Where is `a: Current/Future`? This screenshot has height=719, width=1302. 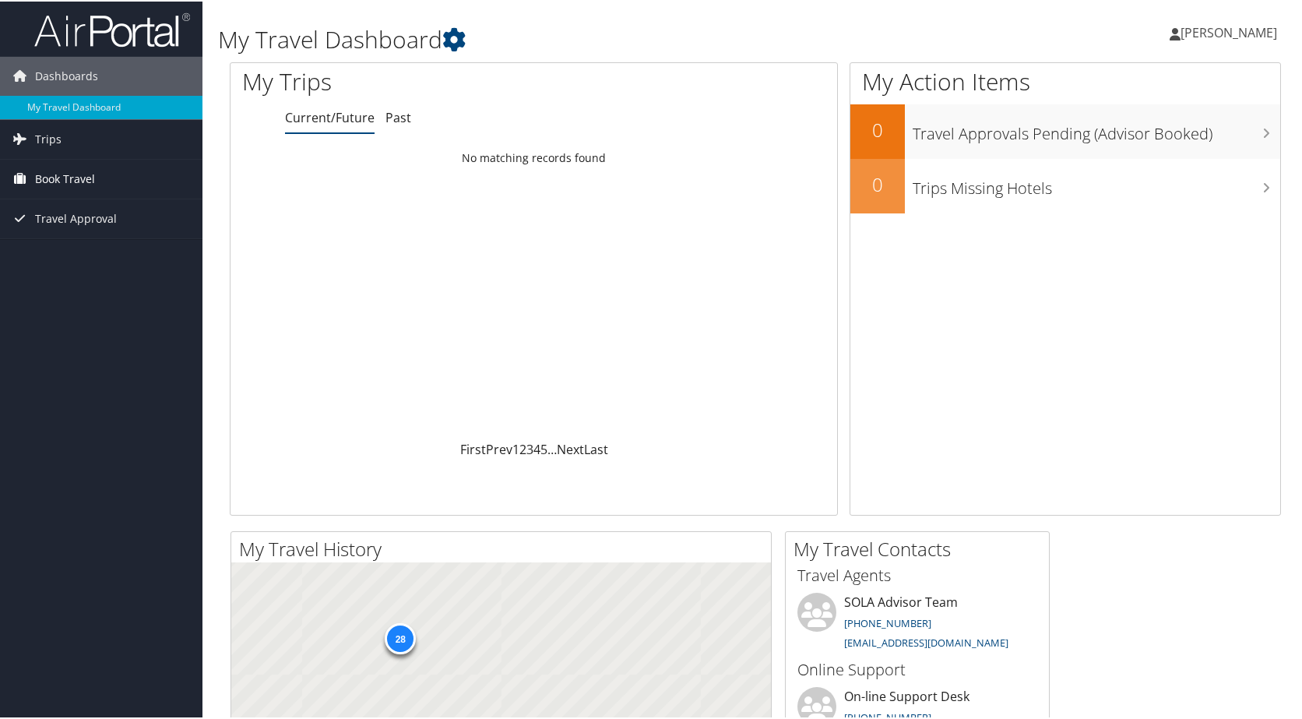 a: Current/Future is located at coordinates (329, 116).